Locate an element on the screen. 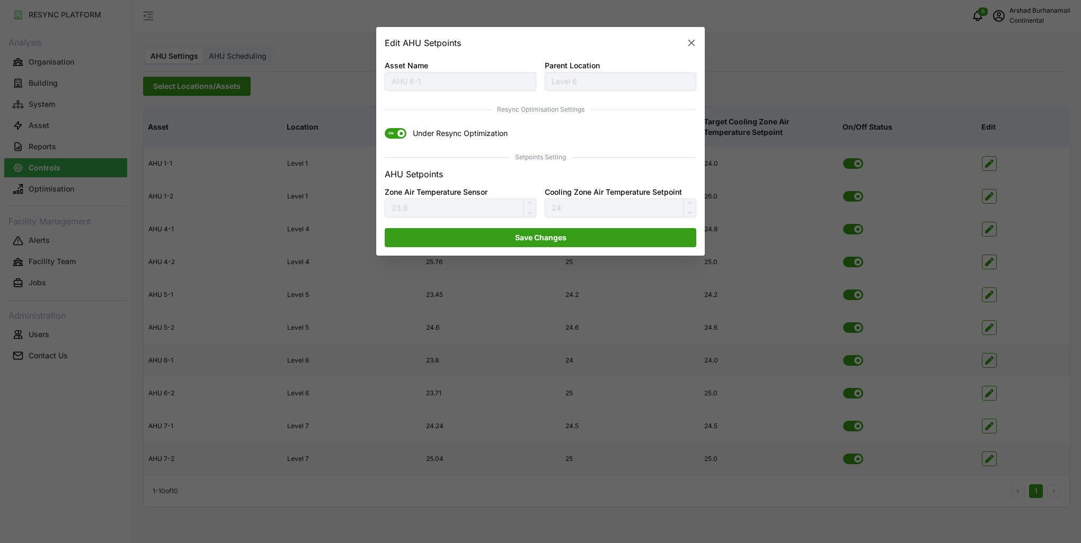 The height and width of the screenshot is (543, 1081). span: Setpoints Setting is located at coordinates (540, 158).